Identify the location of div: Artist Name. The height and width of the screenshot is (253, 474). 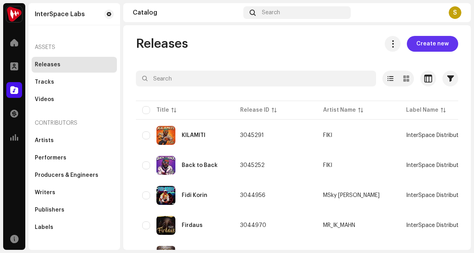
(339, 110).